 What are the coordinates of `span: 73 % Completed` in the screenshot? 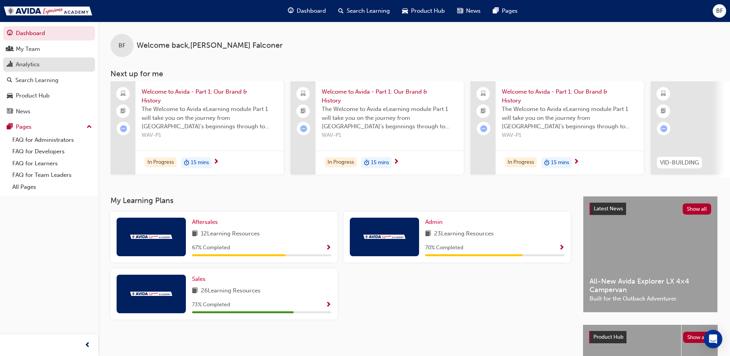 It's located at (211, 304).